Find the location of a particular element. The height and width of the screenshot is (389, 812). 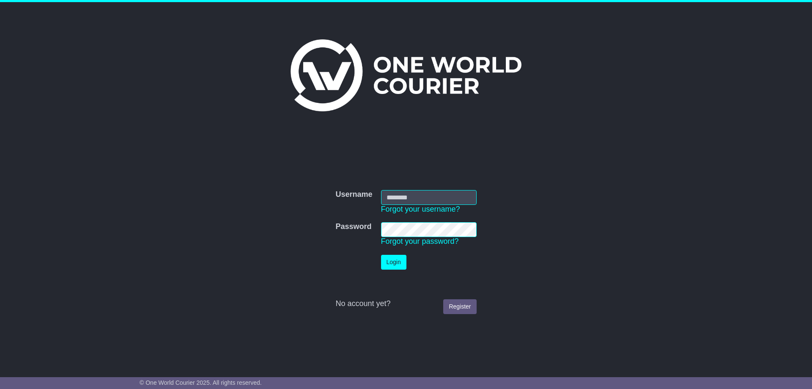

a: Forgot your password? is located at coordinates (420, 241).